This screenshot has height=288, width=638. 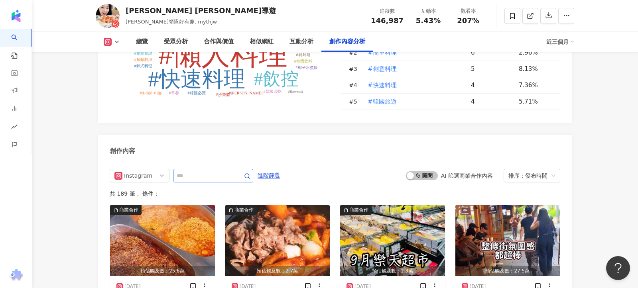 I want to click on tspan: #취화채, so click(x=303, y=55).